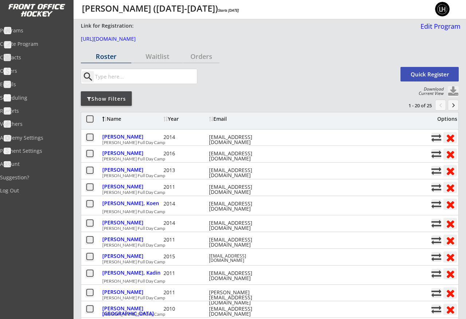  Describe the element at coordinates (185, 257) in the screenshot. I see `div: 2015` at that location.